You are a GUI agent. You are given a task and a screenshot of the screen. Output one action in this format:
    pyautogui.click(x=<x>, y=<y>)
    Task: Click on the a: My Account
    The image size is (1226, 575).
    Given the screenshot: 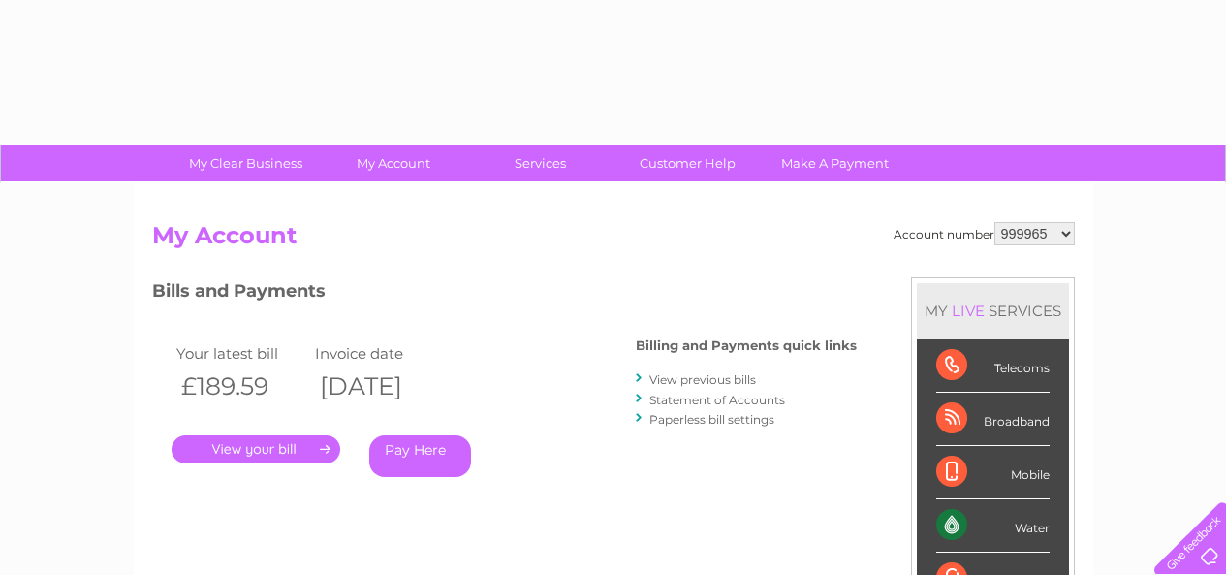 What is the action you would take?
    pyautogui.click(x=393, y=163)
    